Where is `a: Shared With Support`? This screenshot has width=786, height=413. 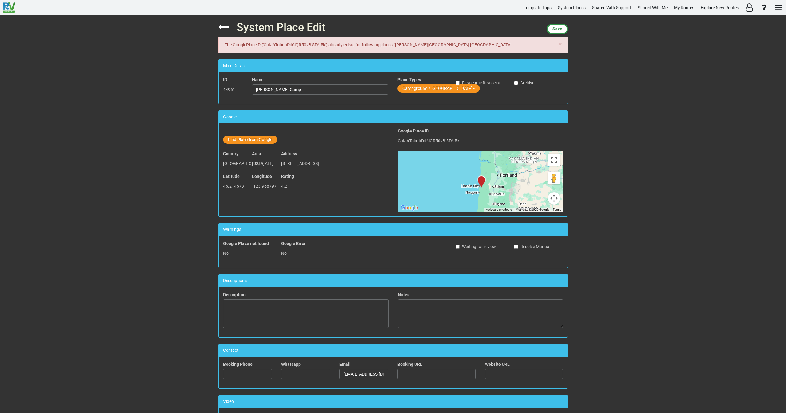
a: Shared With Support is located at coordinates (612, 8).